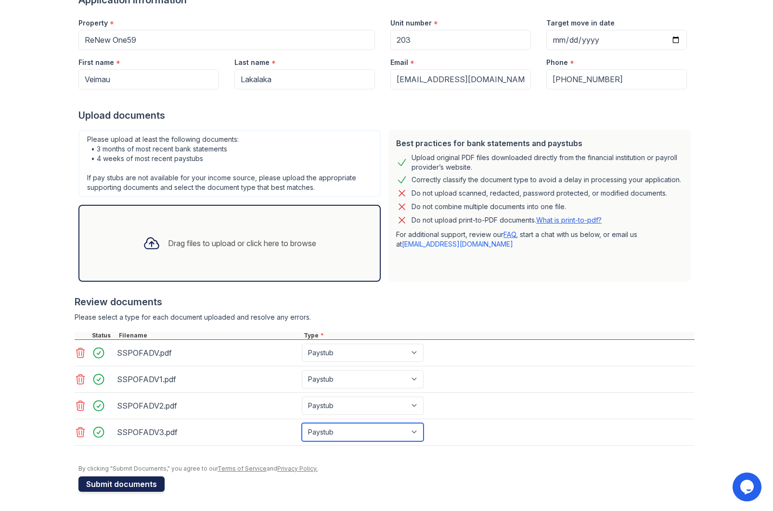 This screenshot has width=773, height=511. Describe the element at coordinates (411, 23) in the screenshot. I see `label: Unit number` at that location.